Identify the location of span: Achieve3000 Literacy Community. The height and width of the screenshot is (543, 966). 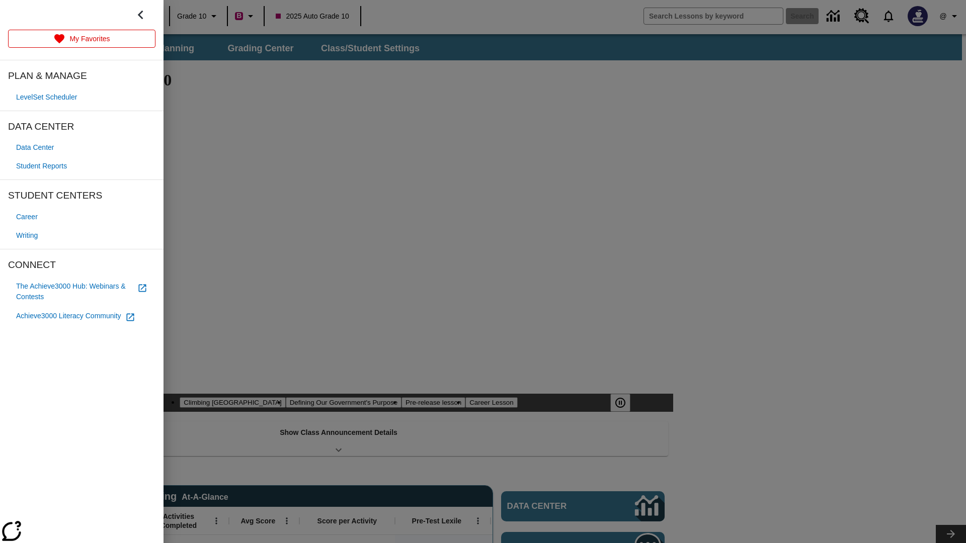
(68, 316).